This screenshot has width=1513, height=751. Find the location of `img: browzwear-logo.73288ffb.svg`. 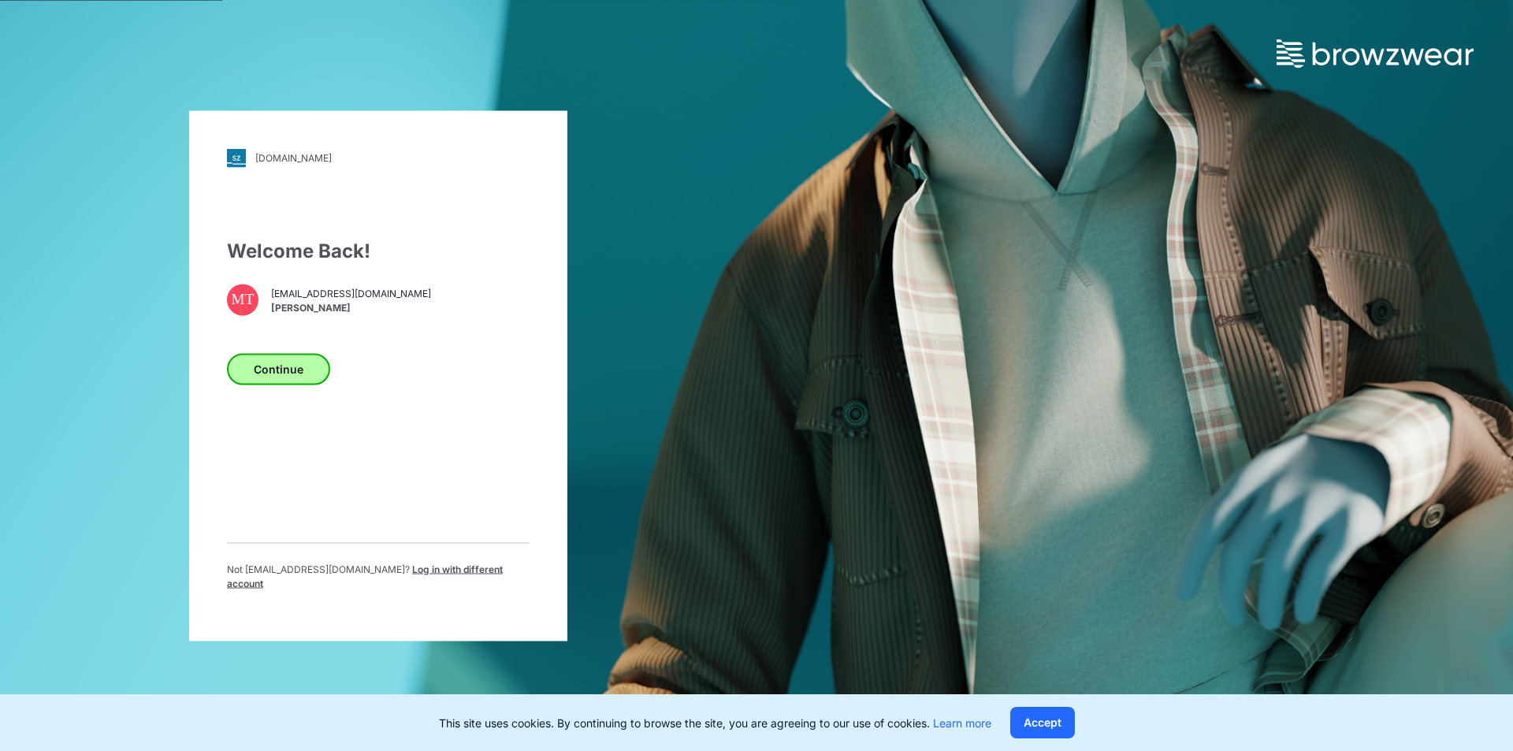

img: browzwear-logo.73288ffb.svg is located at coordinates (1375, 54).